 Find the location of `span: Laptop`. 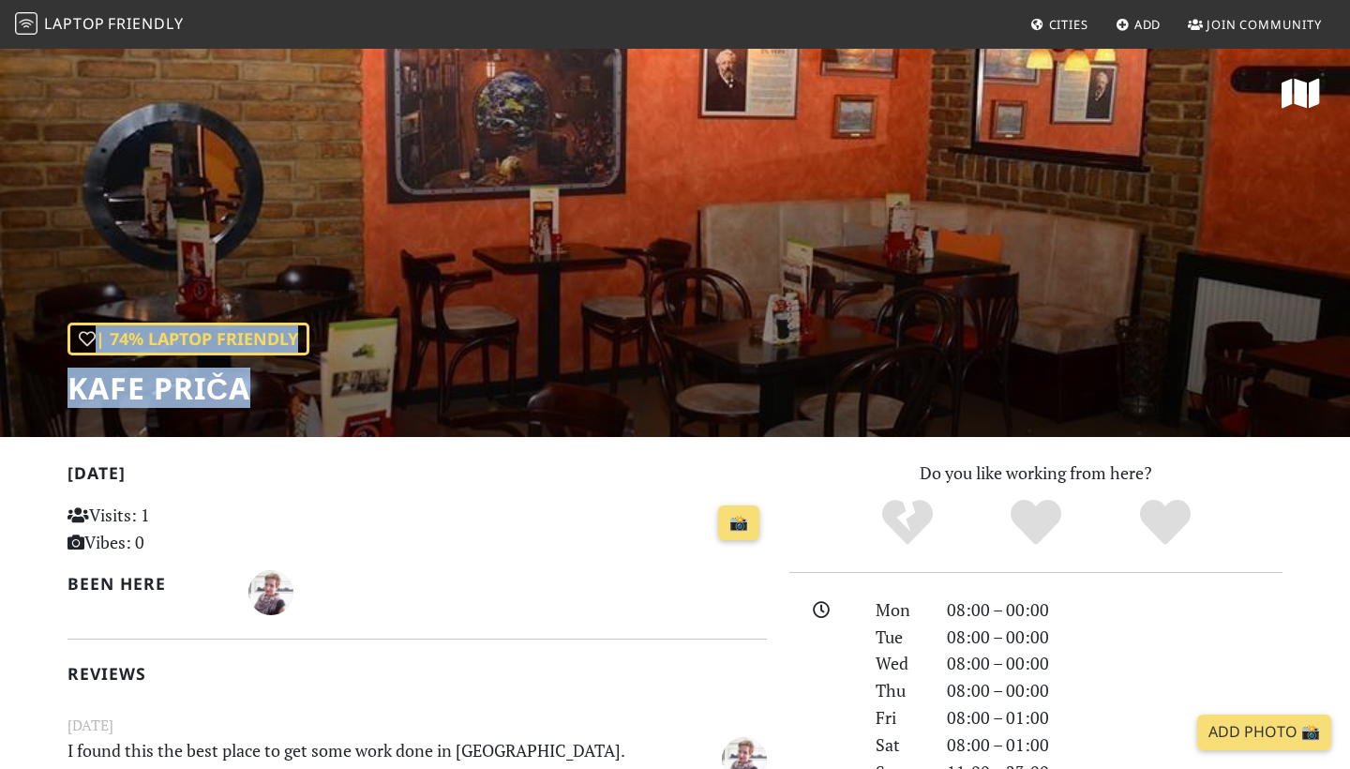

span: Laptop is located at coordinates (74, 23).